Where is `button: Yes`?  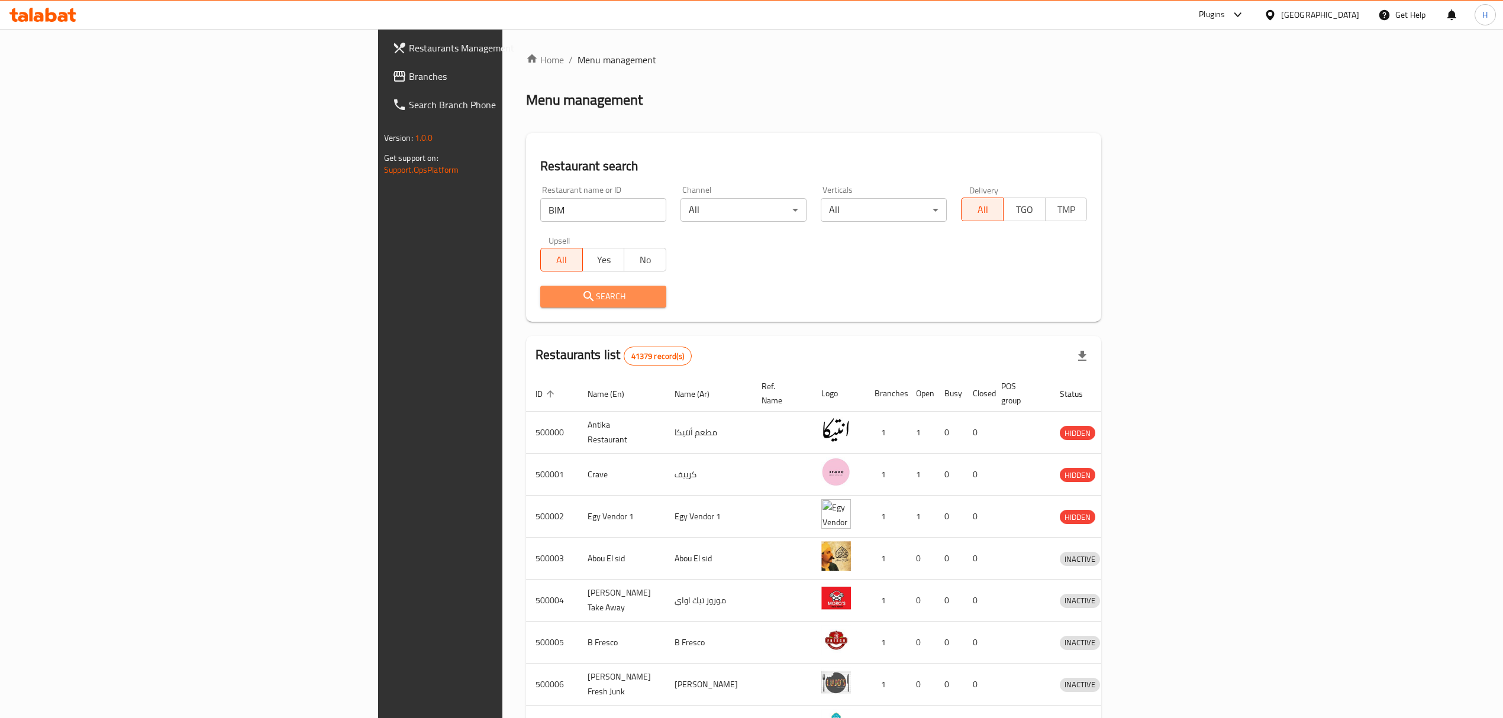 button: Yes is located at coordinates (603, 260).